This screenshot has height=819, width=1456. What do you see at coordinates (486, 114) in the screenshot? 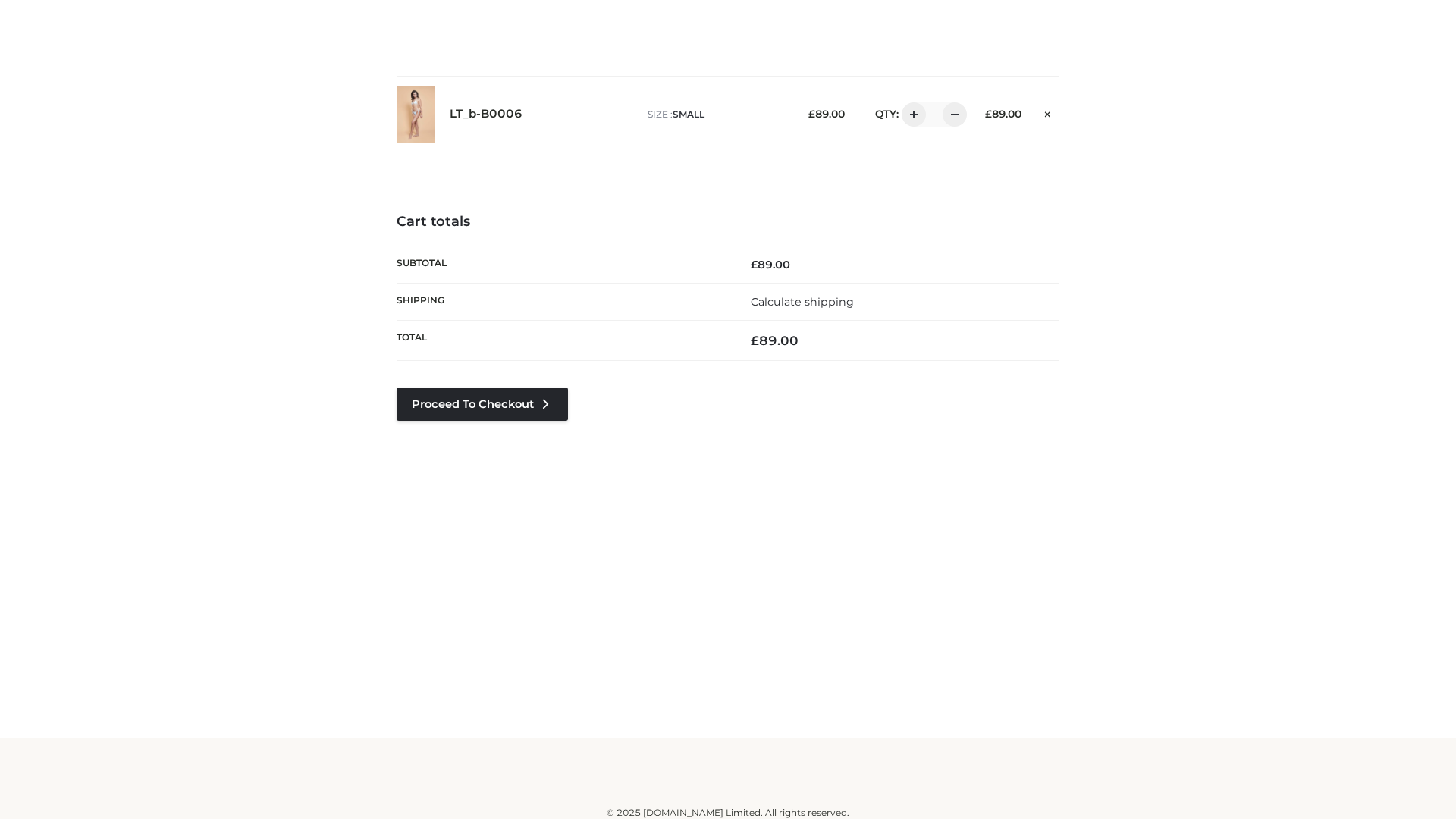
I see `a: LT_b-B0006` at bounding box center [486, 114].